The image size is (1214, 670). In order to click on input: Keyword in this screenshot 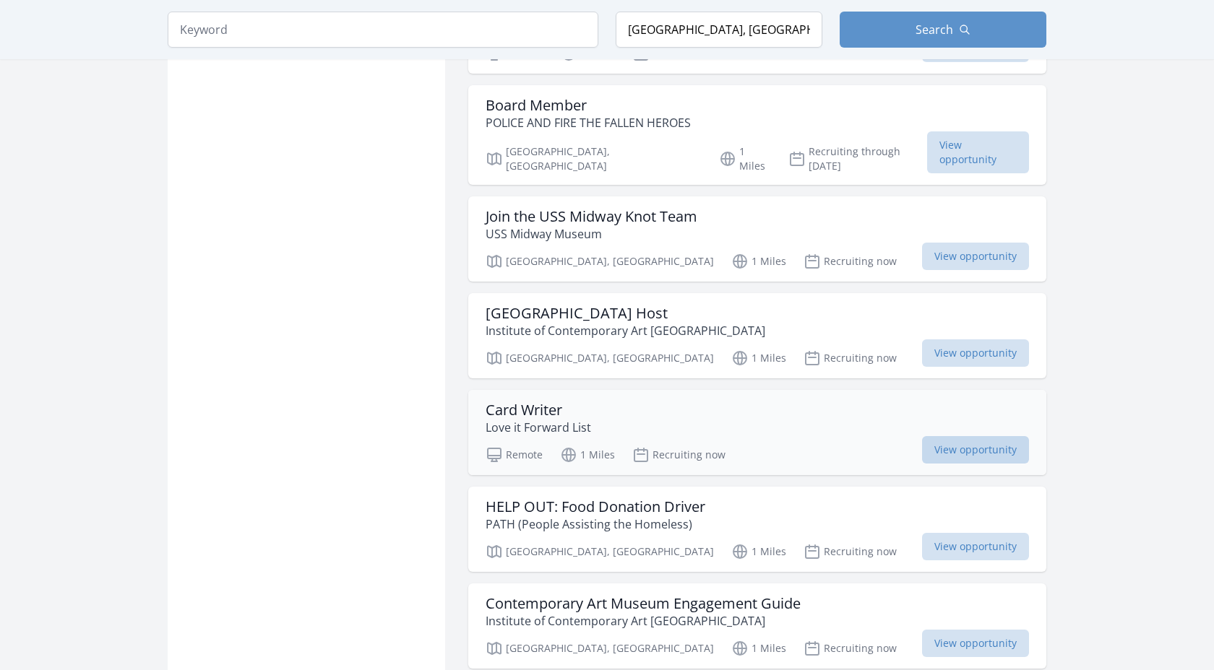, I will do `click(383, 30)`.